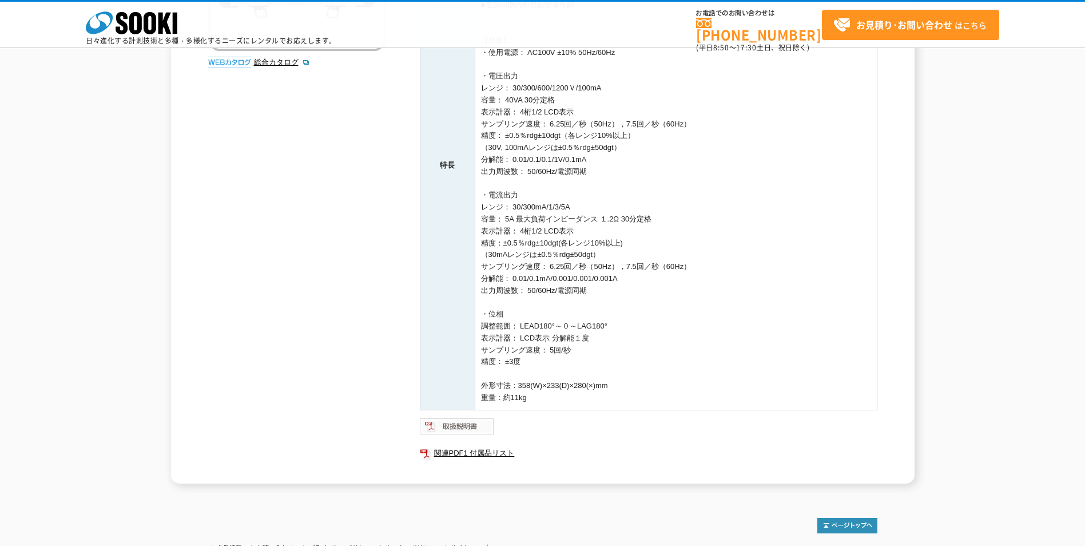 The width and height of the screenshot is (1085, 546). I want to click on span: はこちら, so click(910, 25).